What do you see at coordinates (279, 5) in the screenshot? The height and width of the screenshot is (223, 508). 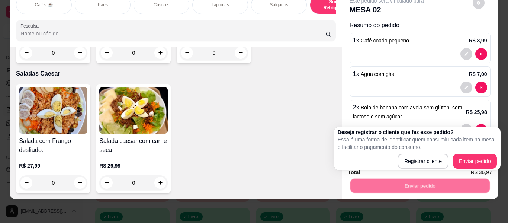 I see `p: Salgados` at bounding box center [279, 5].